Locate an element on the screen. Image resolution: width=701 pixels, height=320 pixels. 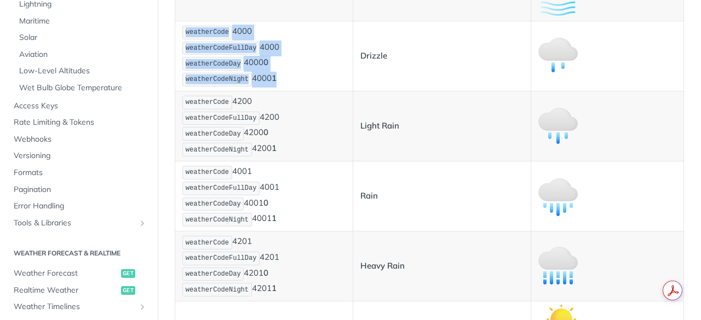
strong: Rain is located at coordinates (369, 195).